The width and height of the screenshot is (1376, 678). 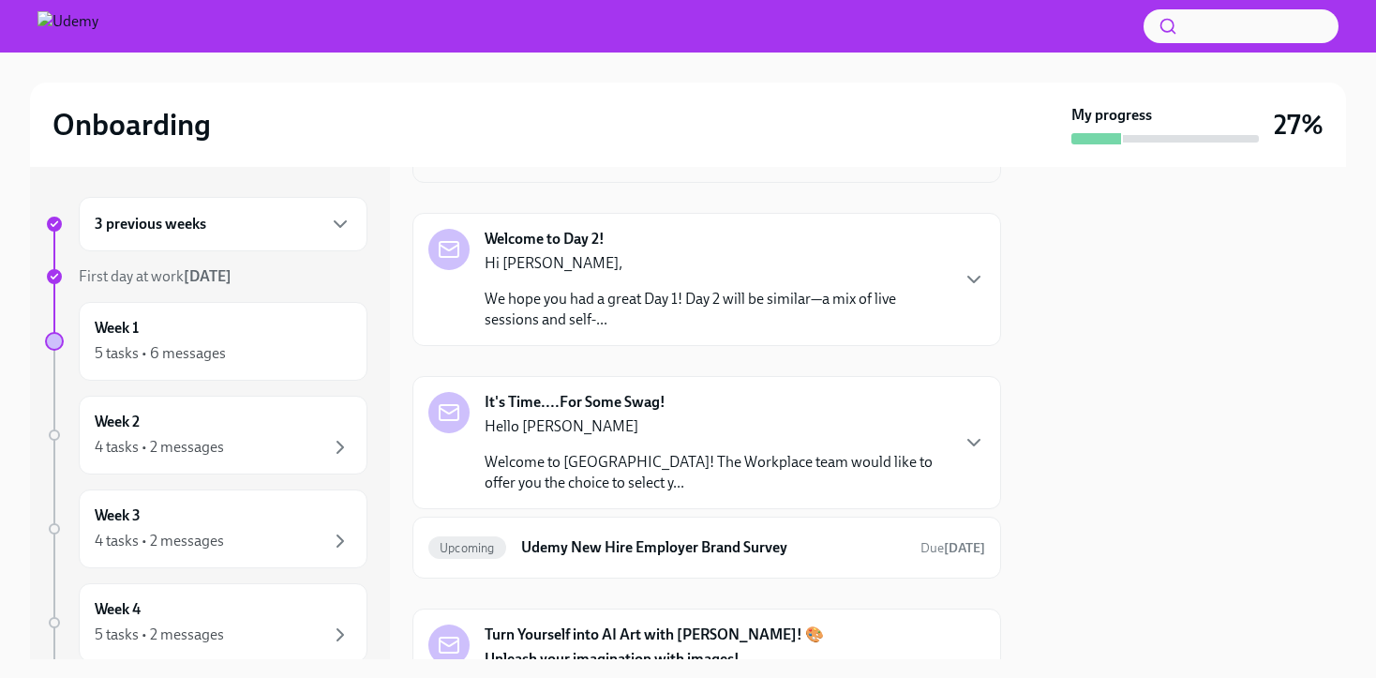 I want to click on strong: Welcome to Day 2!, so click(x=545, y=239).